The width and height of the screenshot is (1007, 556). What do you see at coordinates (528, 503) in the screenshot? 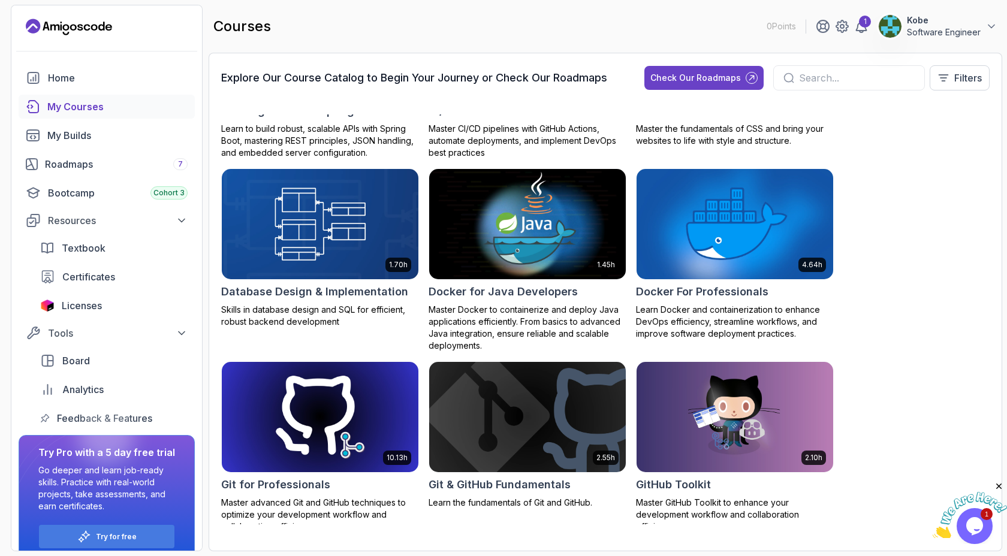
I see `p: Learn the fundamentals of Git and GitHub.` at bounding box center [528, 503].